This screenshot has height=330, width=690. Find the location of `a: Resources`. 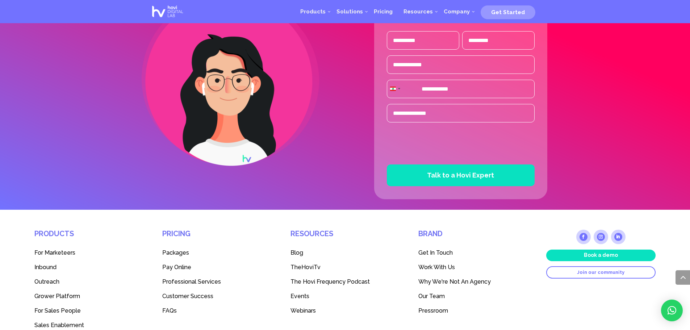

a: Resources is located at coordinates (418, 12).